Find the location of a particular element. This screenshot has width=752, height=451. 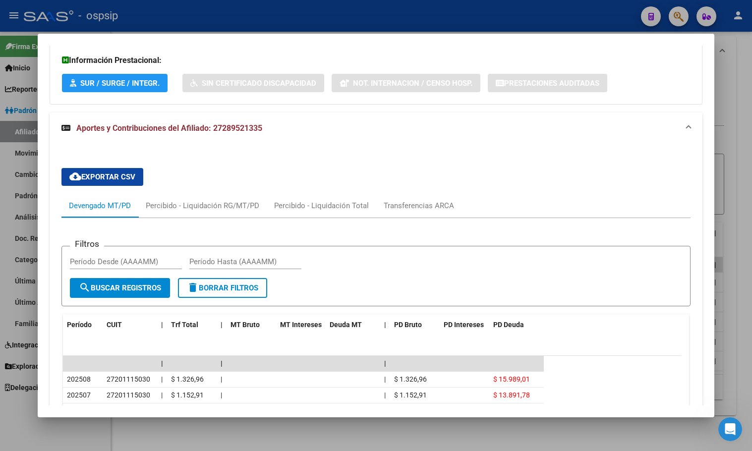

span: PD Bruto is located at coordinates (408, 325).